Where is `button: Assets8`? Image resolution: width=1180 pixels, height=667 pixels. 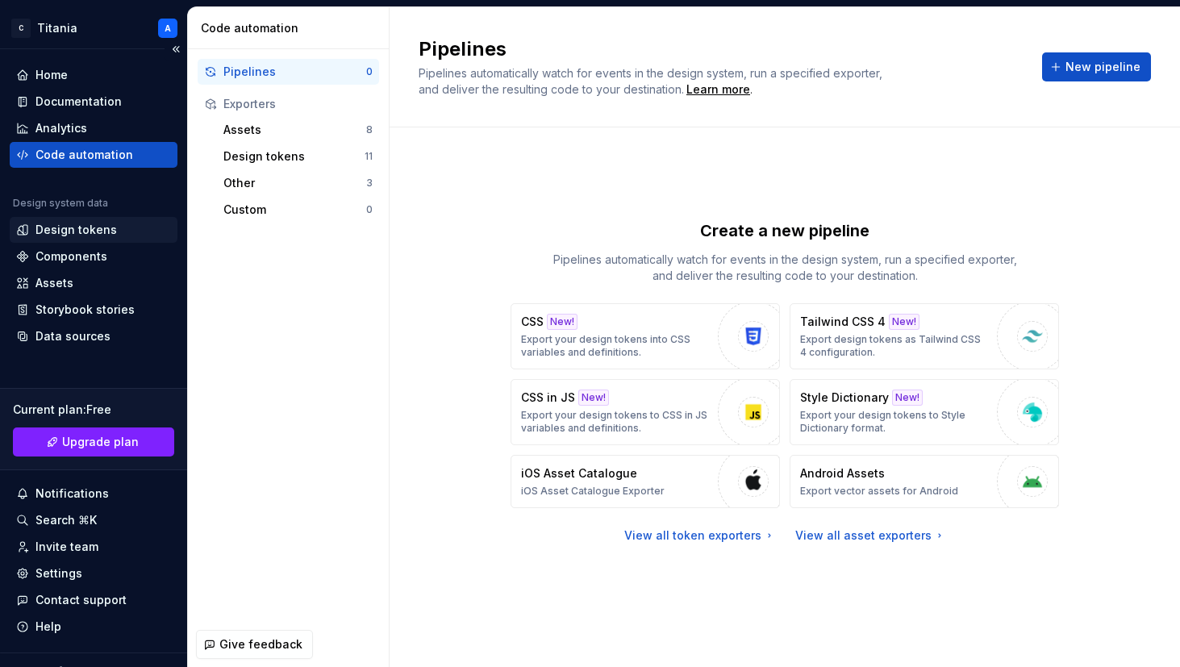 button: Assets8 is located at coordinates (298, 130).